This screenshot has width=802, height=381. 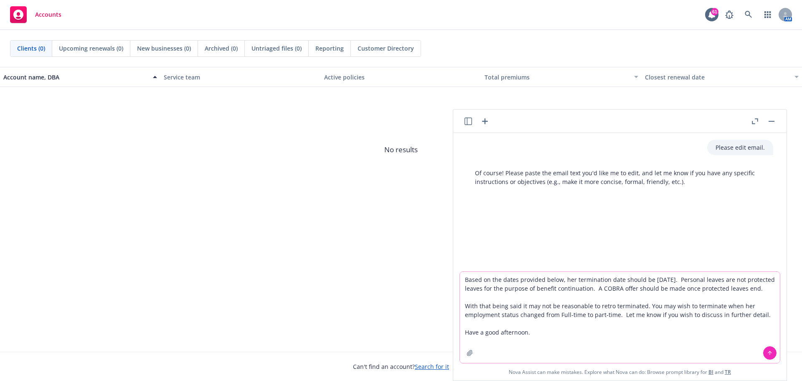 What do you see at coordinates (277, 48) in the screenshot?
I see `span: Untriaged files (0)` at bounding box center [277, 48].